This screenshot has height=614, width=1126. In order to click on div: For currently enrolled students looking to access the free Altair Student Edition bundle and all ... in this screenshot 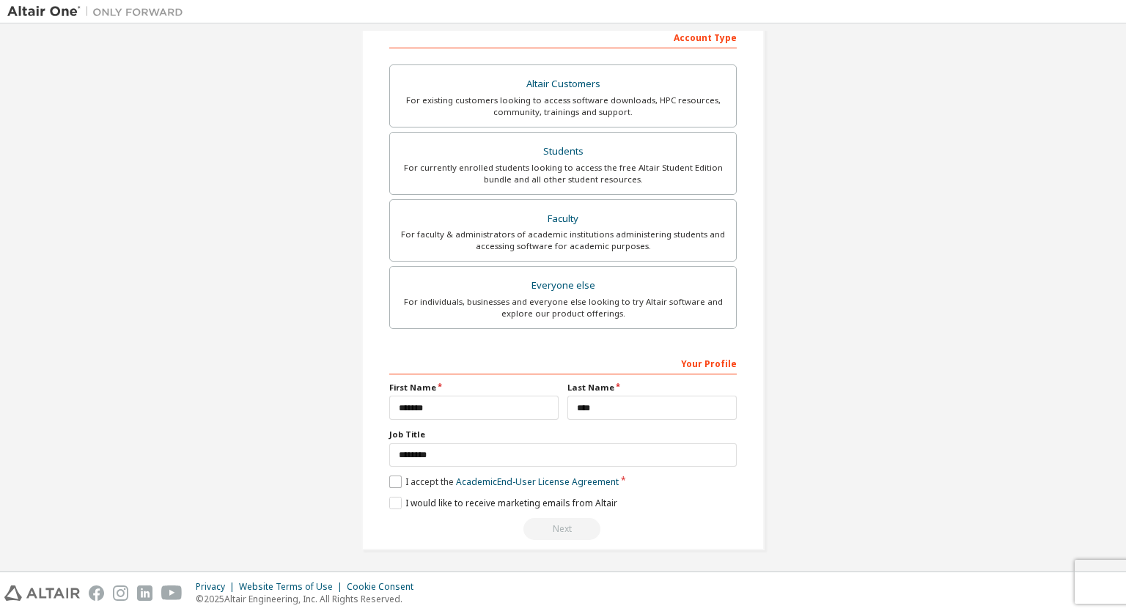, I will do `click(563, 174)`.